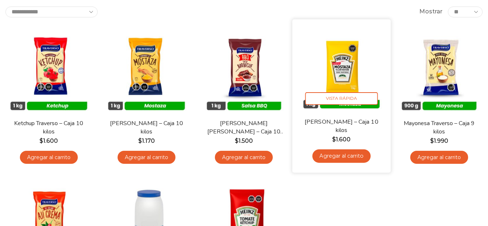 This screenshot has width=488, height=226. What do you see at coordinates (439, 141) in the screenshot?
I see `bdi: 1.990` at bounding box center [439, 141].